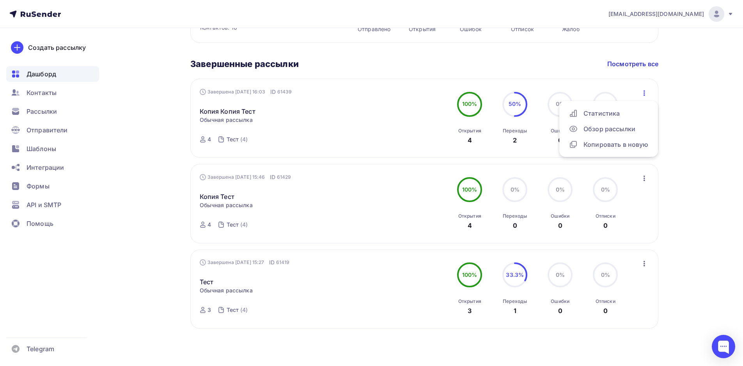 This screenshot has width=743, height=366. I want to click on div: Отписок, so click(528, 29).